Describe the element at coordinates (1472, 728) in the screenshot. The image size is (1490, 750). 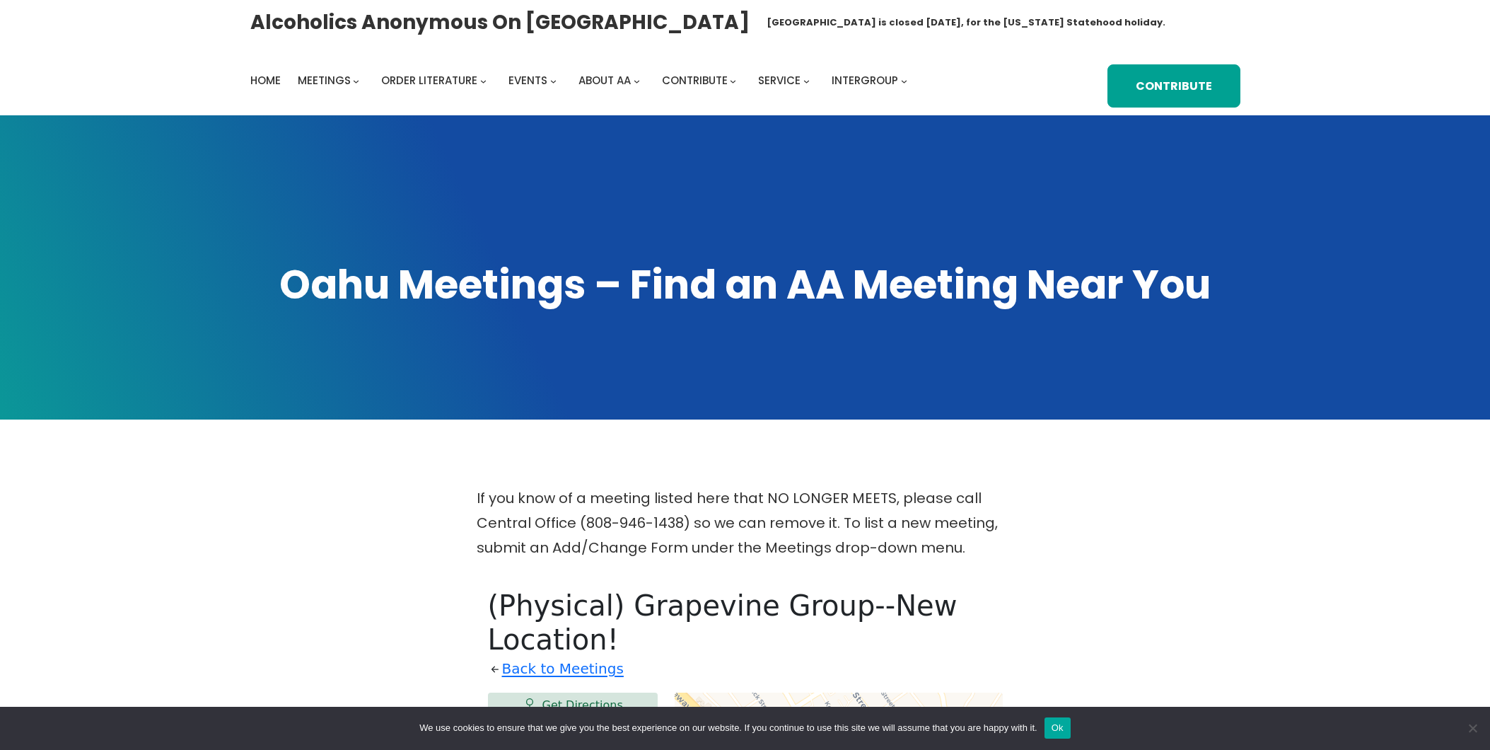
I see `span: No` at that location.